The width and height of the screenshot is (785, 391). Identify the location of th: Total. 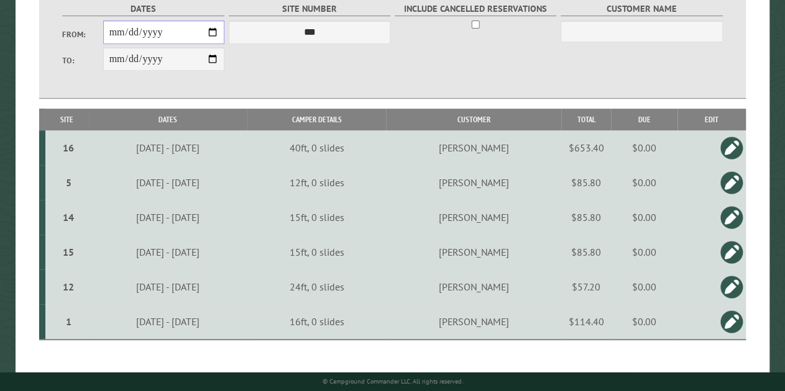
(586, 119).